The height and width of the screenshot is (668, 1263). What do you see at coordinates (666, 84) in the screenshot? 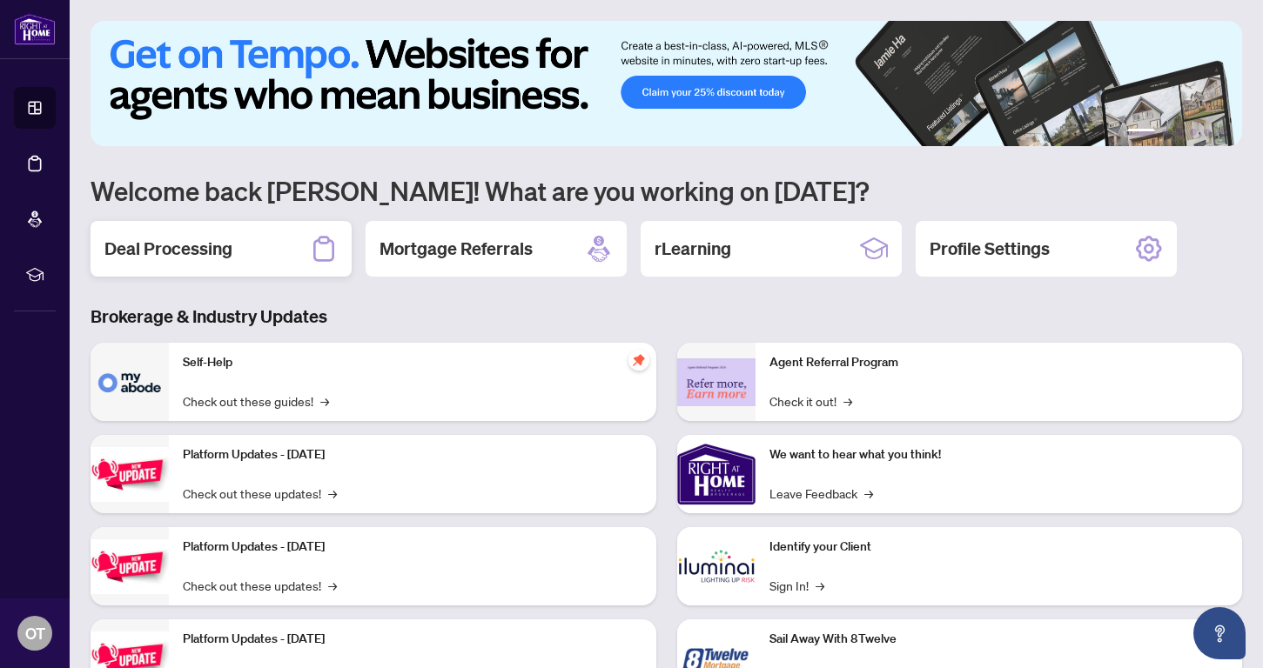
I see `img: Slide 0` at bounding box center [666, 84].